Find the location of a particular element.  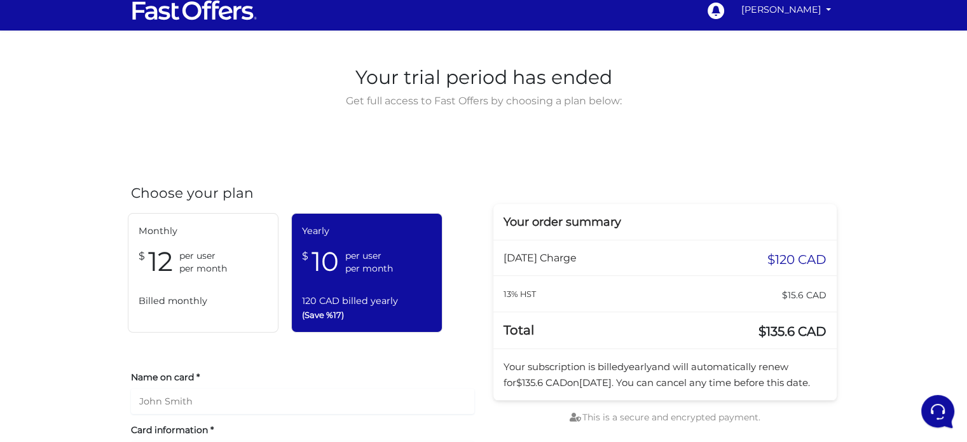

span: Your Conversations is located at coordinates (62, 76).